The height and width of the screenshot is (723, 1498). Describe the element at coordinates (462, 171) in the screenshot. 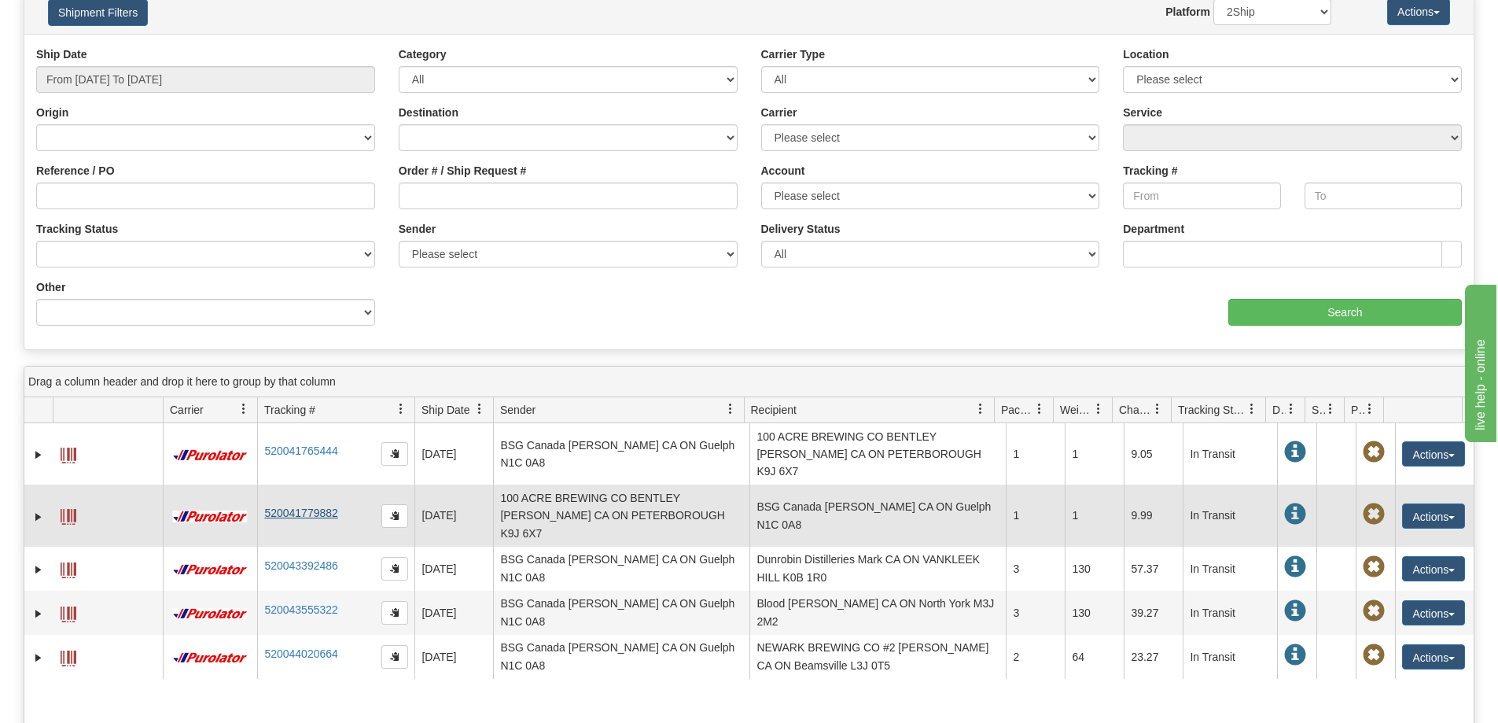

I see `label: Order # / Ship Request #` at that location.